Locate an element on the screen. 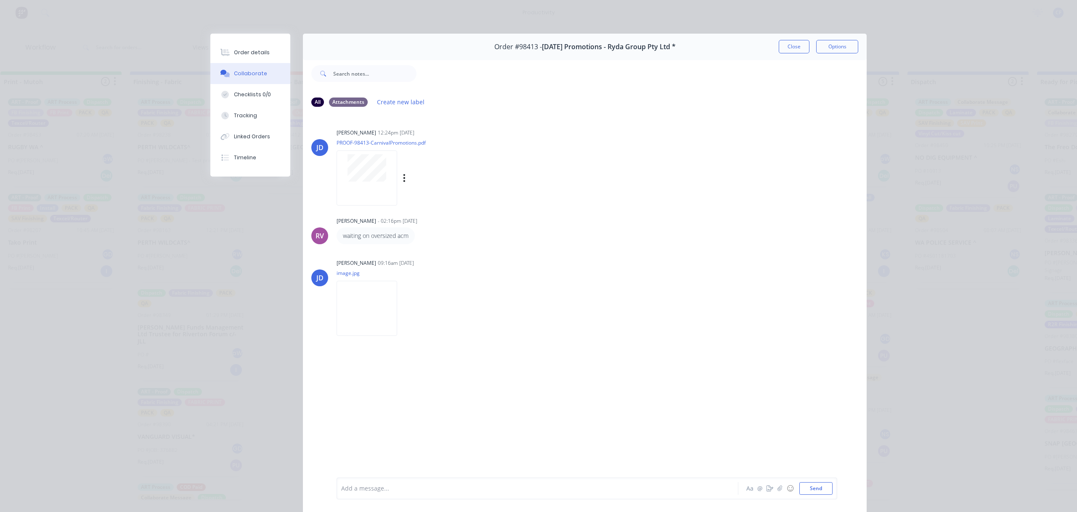  div: Linked Orders is located at coordinates (252, 137).